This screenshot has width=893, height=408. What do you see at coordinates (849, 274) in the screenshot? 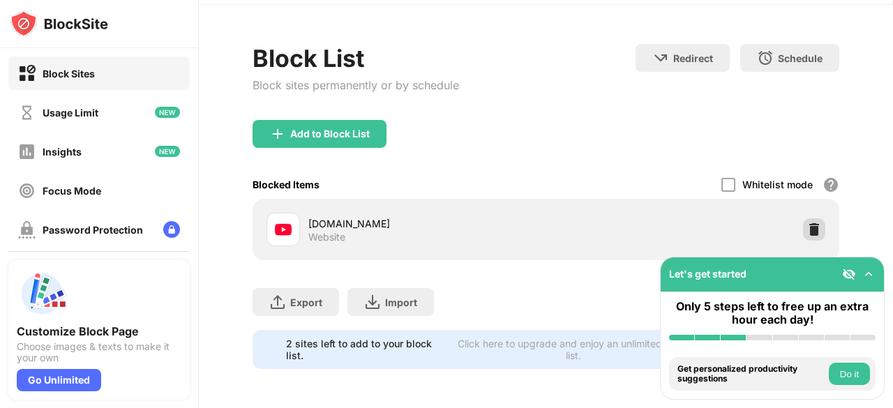
I see `img: eye-not-visible.svg` at bounding box center [849, 274].